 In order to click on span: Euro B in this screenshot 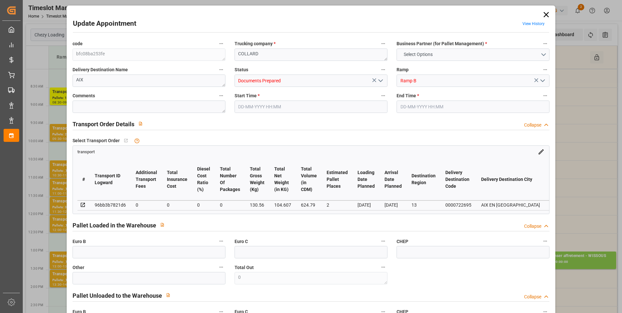, I will do `click(79, 241)`.